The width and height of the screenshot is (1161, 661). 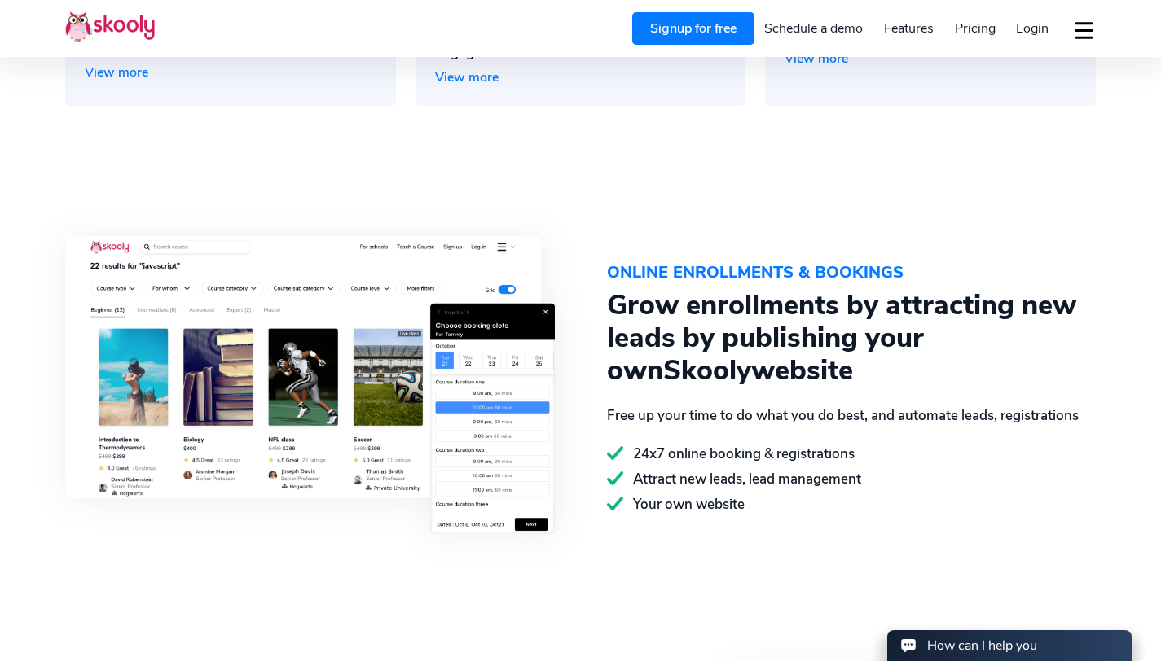 I want to click on div: 24x7 online booking & registrations, so click(x=851, y=454).